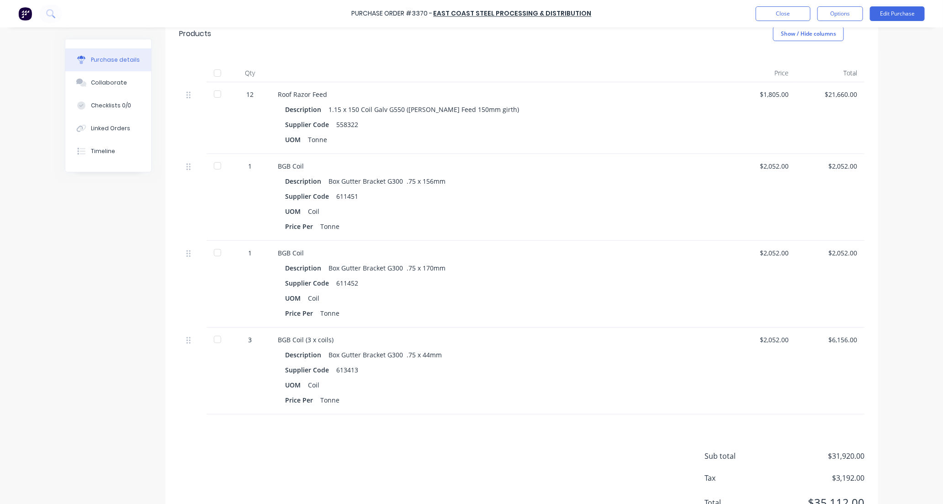  Describe the element at coordinates (897, 14) in the screenshot. I see `button: Edit Purchase` at that location.